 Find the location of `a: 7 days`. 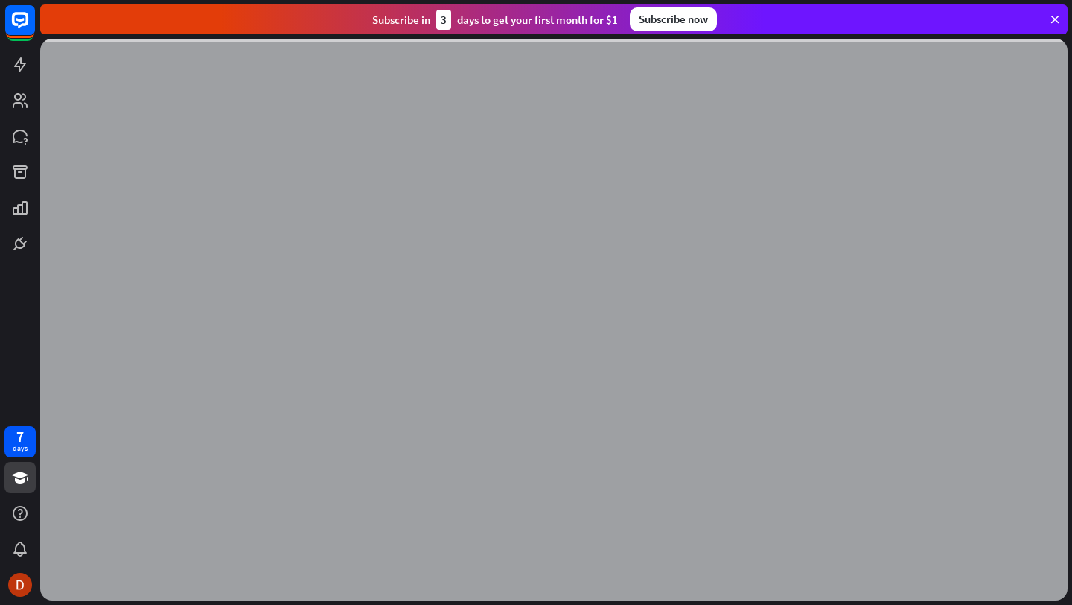

a: 7 days is located at coordinates (20, 442).